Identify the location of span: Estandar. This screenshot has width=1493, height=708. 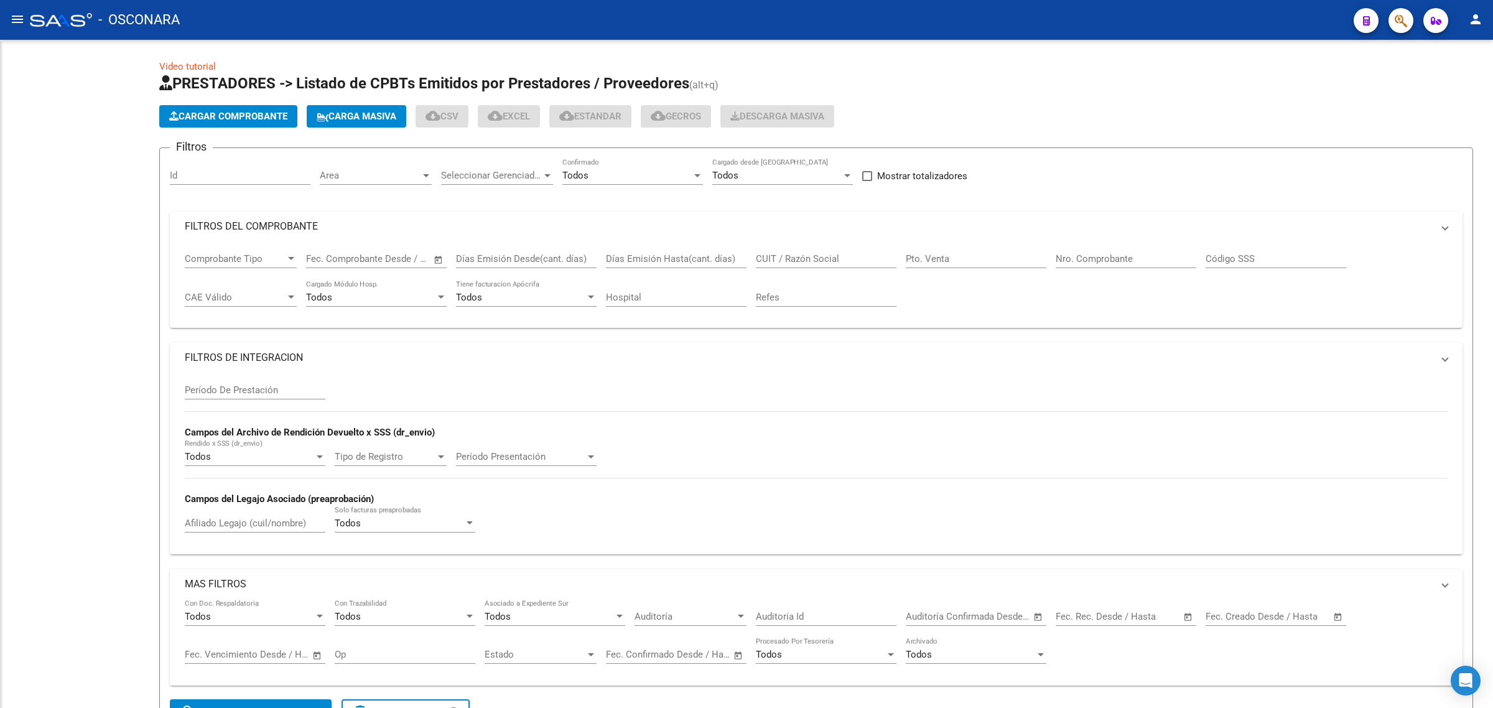
(590, 116).